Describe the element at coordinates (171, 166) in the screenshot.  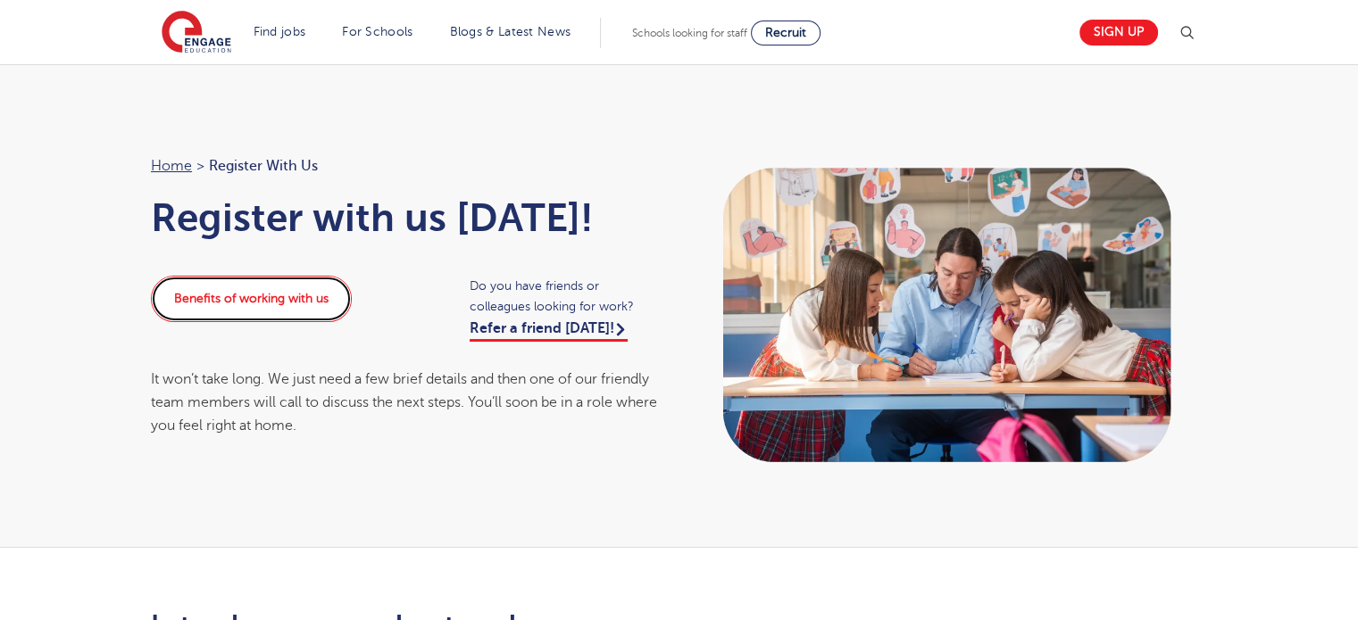
I see `a: Home` at that location.